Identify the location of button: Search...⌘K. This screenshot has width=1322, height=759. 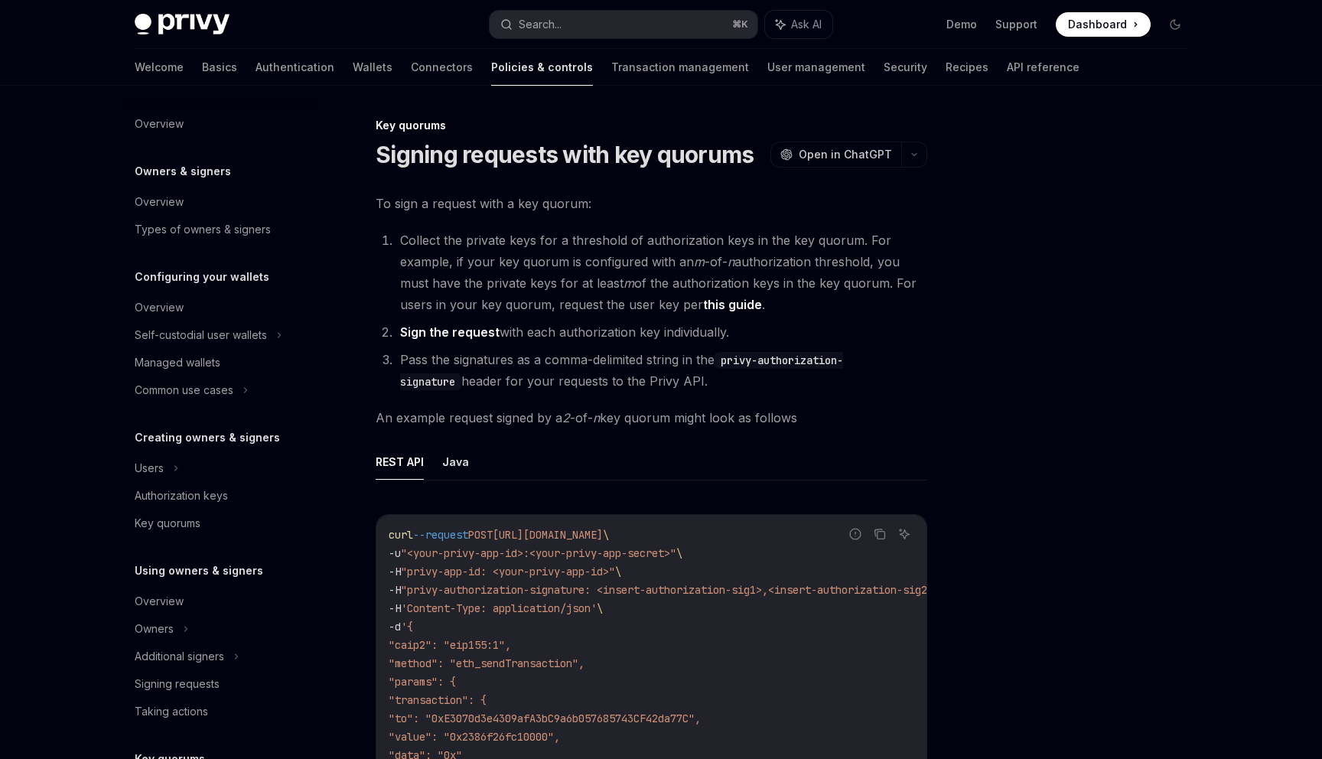
(623, 24).